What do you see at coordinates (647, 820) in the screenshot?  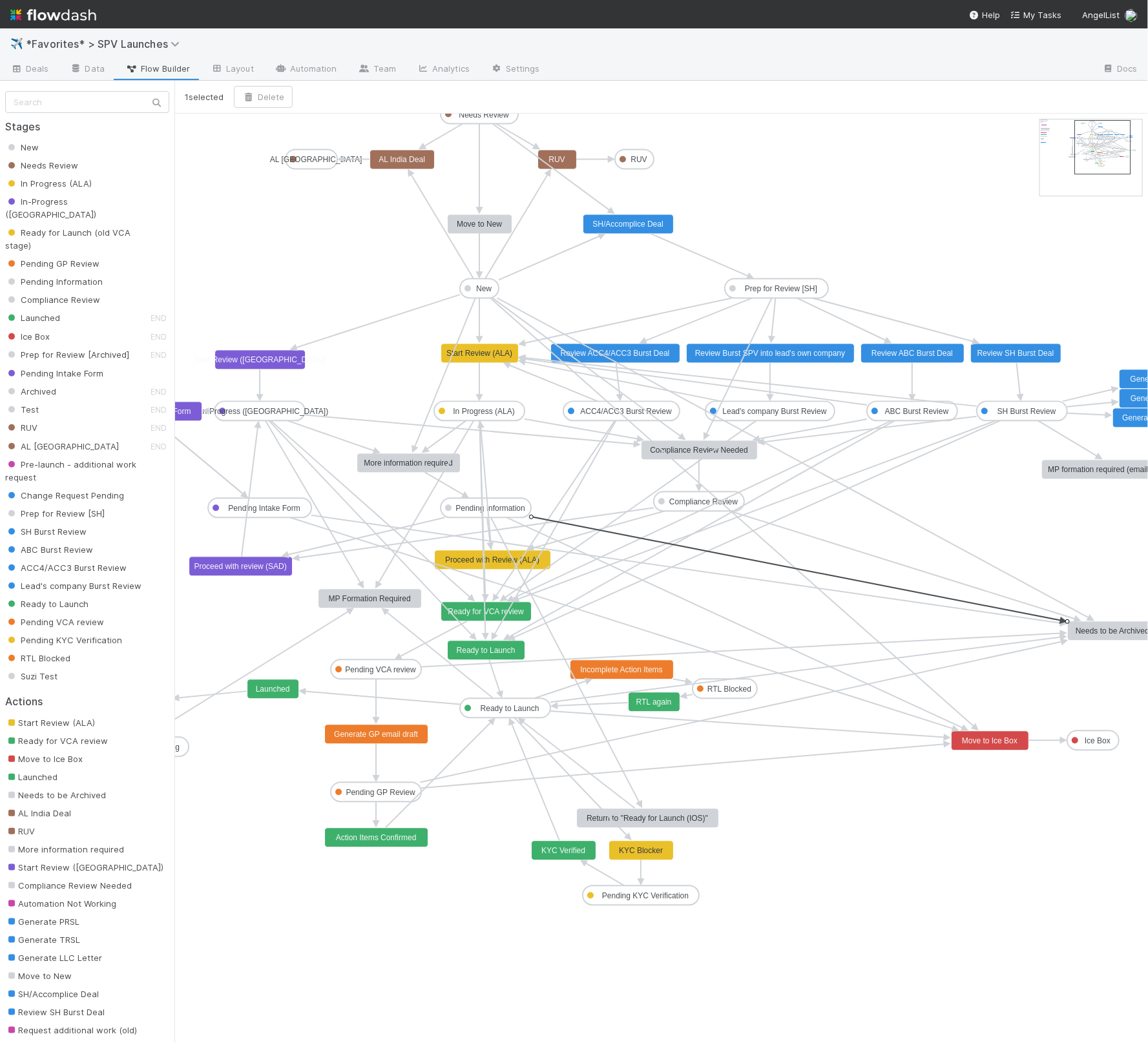 I see `text: Return to "Ready for Launch (IOS)"` at bounding box center [647, 820].